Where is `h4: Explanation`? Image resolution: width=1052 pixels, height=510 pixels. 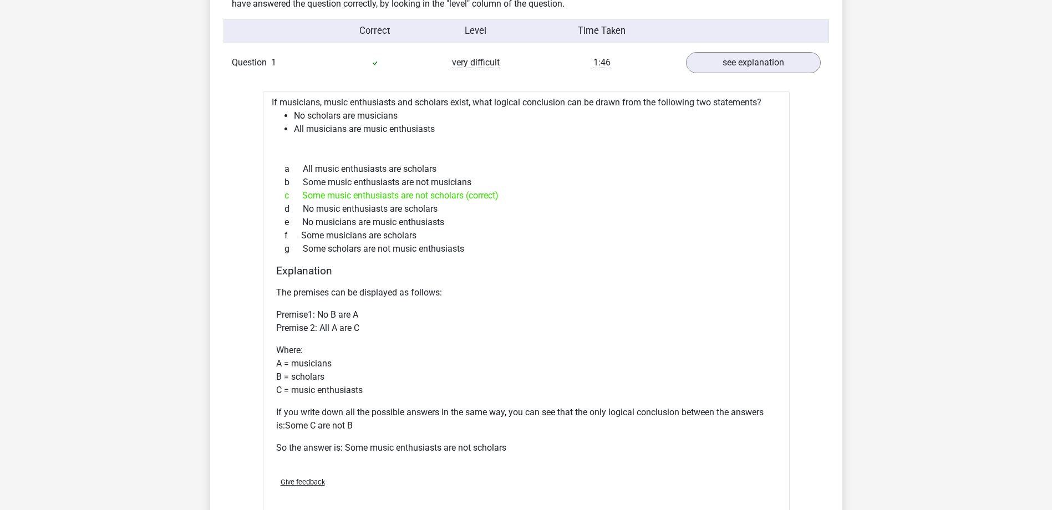 h4: Explanation is located at coordinates (526, 271).